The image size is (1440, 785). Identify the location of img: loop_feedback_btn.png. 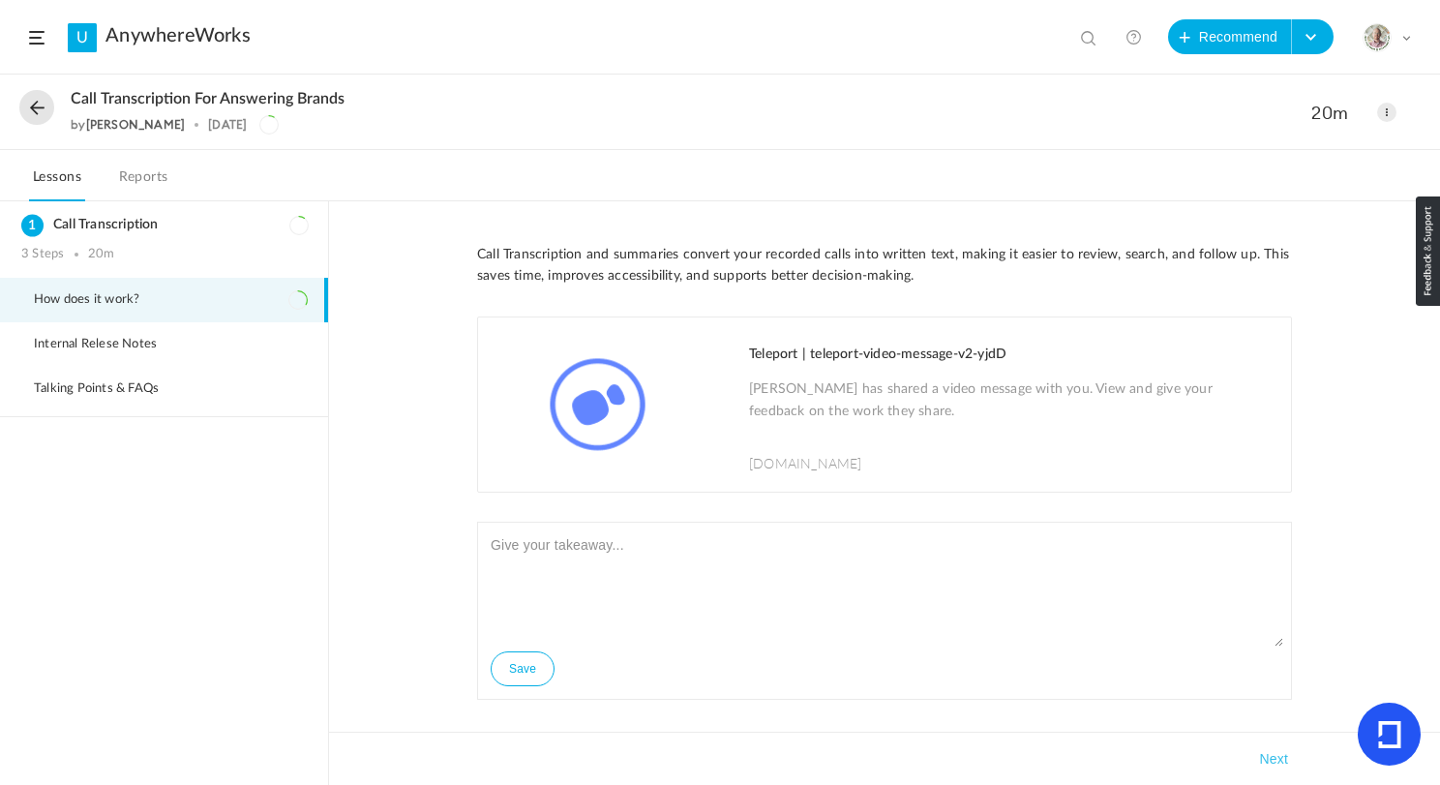
(1427, 251).